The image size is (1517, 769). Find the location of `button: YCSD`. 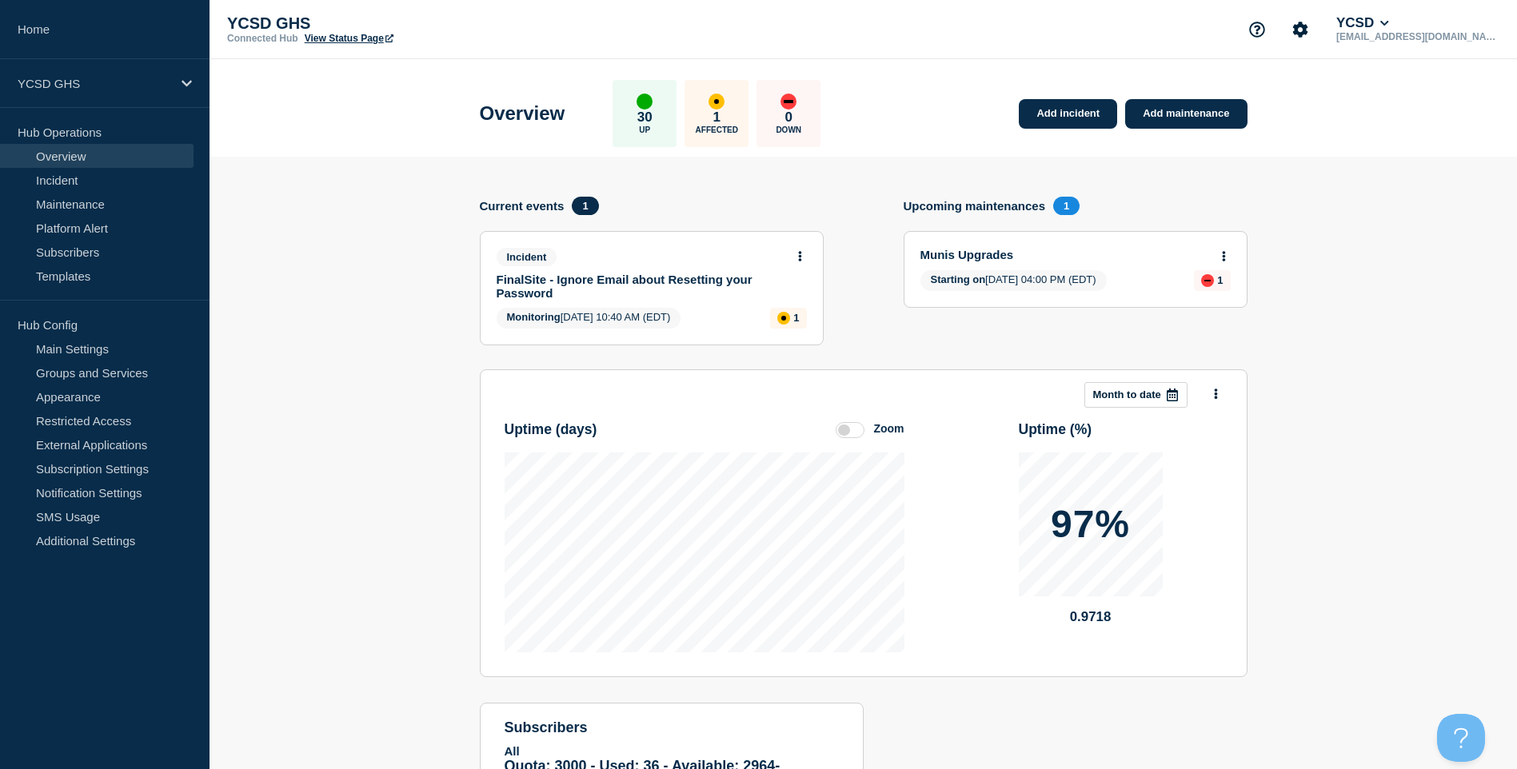

button: YCSD is located at coordinates (1363, 23).